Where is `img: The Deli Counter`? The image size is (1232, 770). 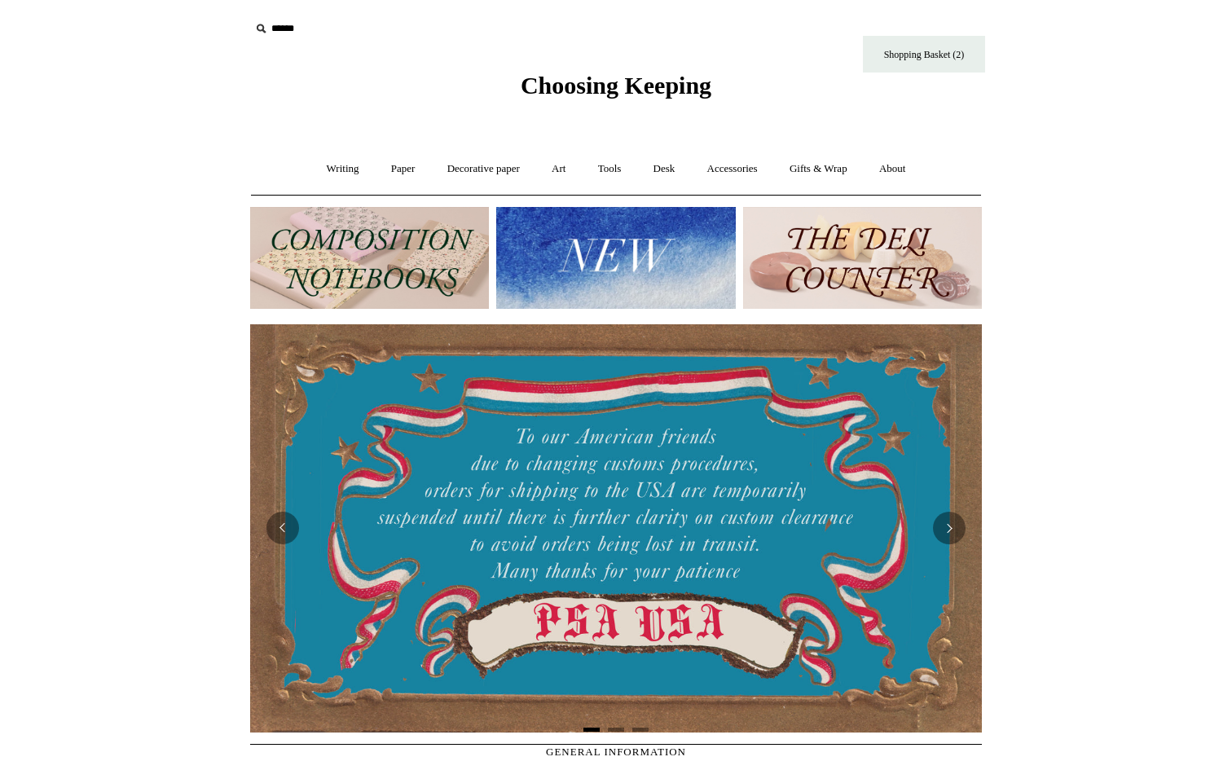
img: The Deli Counter is located at coordinates (862, 258).